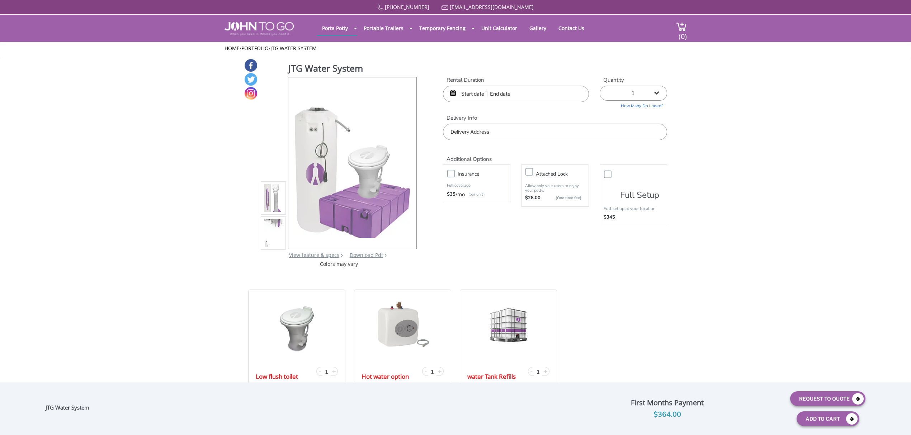  I want to click on a: Download Pdf, so click(366, 255).